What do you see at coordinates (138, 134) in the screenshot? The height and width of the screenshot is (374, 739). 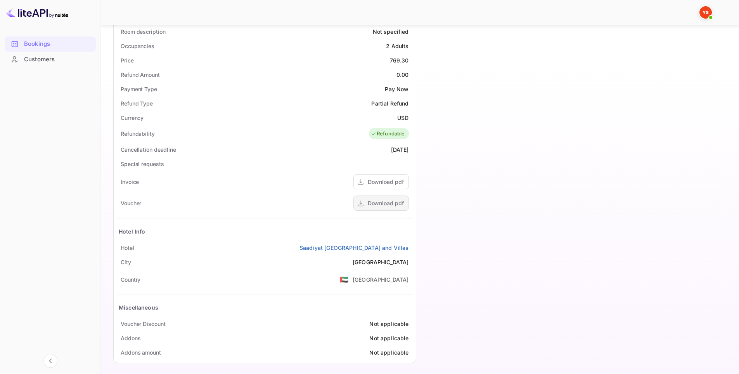 I see `div: Refundability` at bounding box center [138, 134].